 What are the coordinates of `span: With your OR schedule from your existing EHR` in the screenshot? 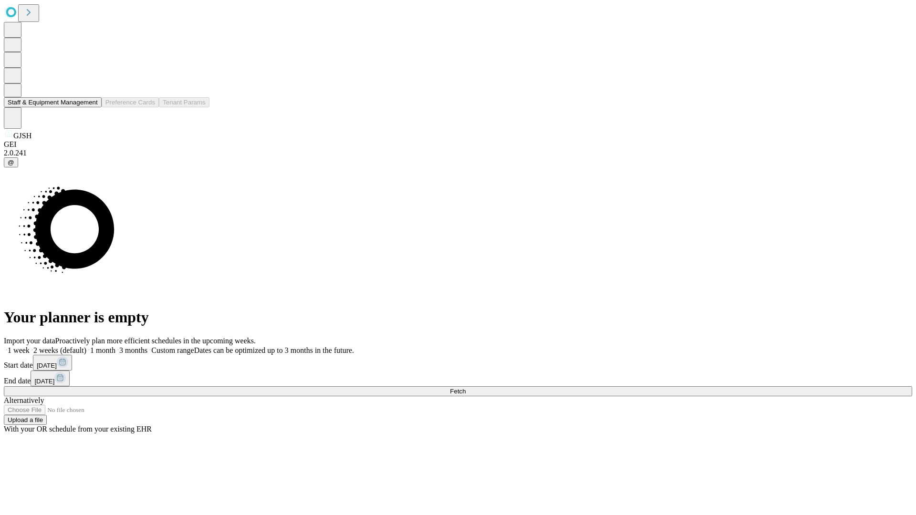 It's located at (78, 429).